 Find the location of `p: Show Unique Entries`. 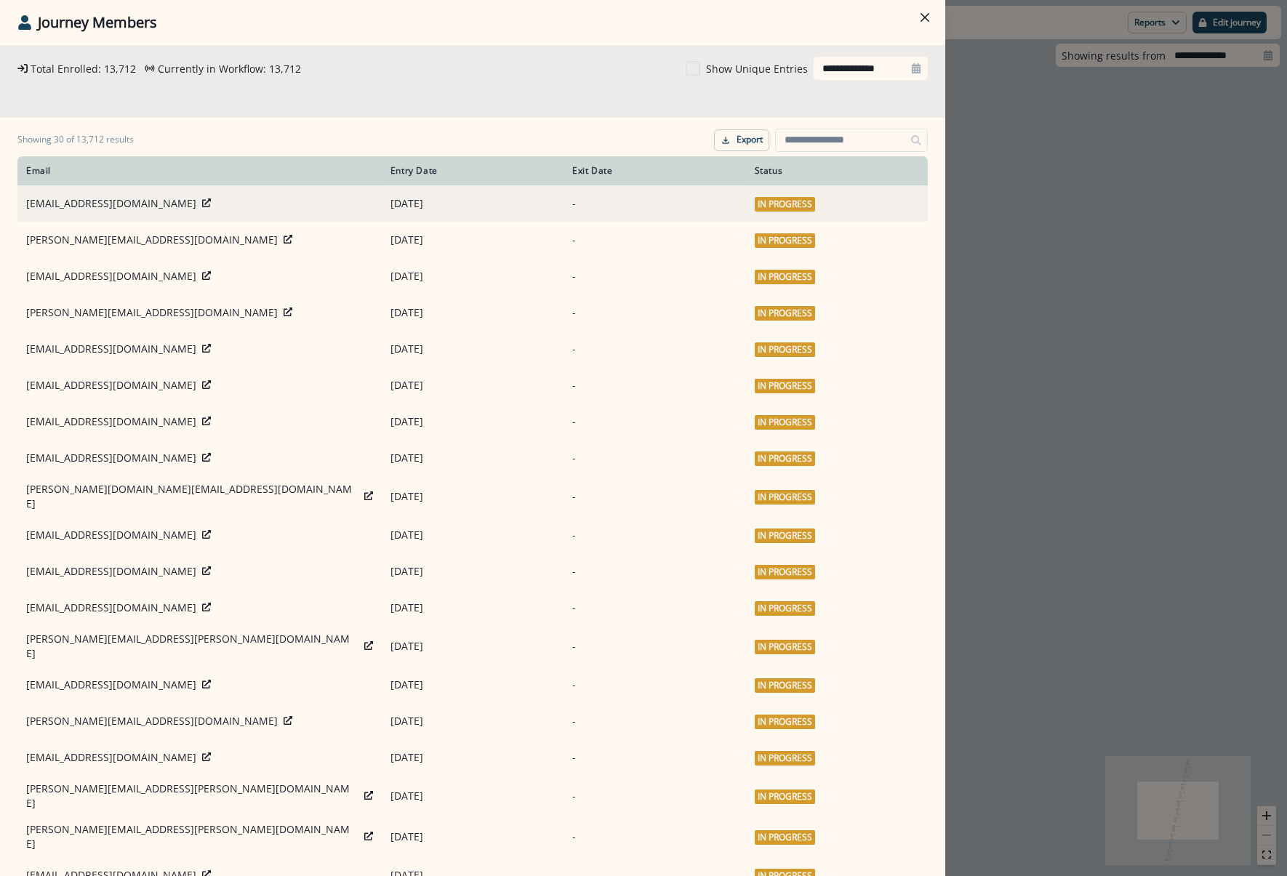

p: Show Unique Entries is located at coordinates (757, 68).